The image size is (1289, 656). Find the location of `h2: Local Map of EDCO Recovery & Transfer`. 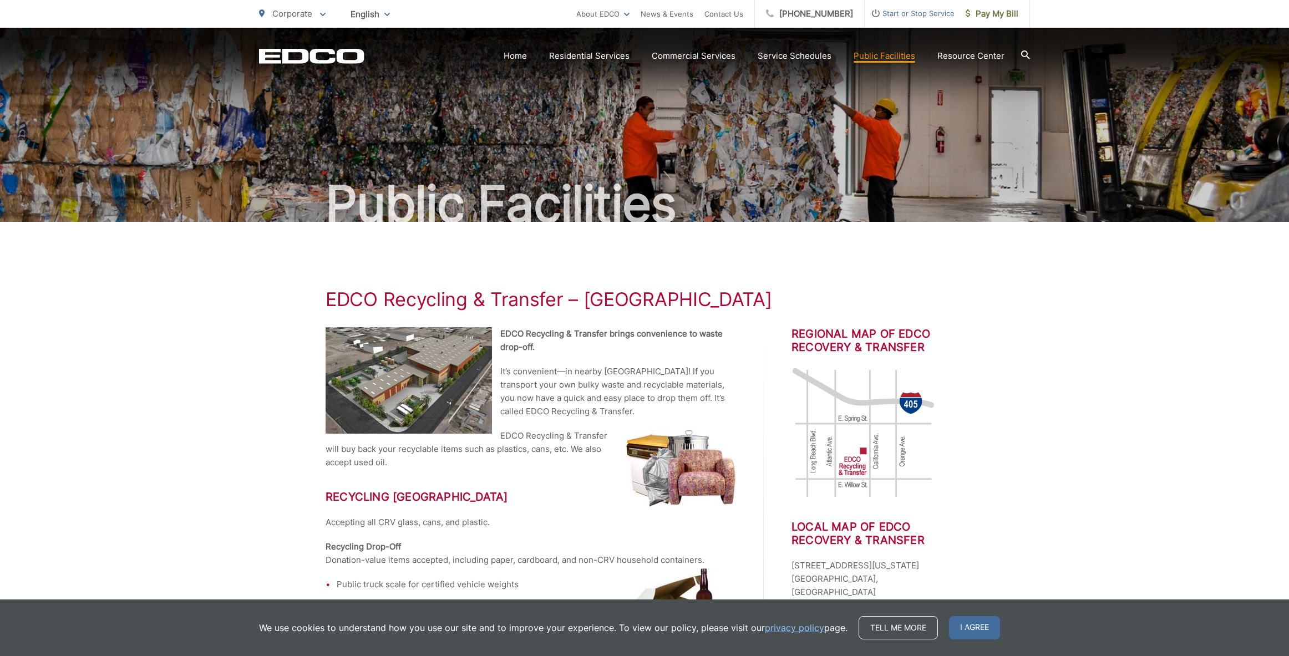

h2: Local Map of EDCO Recovery & Transfer is located at coordinates (878, 534).